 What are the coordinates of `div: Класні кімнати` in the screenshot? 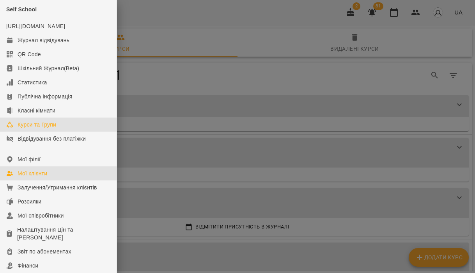 It's located at (36, 110).